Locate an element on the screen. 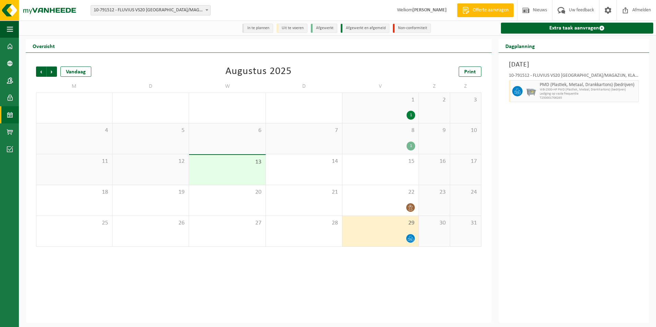 The width and height of the screenshot is (656, 327). span: WB-2500-HP PMD (Plastiek, Metaal, Drankkartons) (bedrijven) is located at coordinates (588, 90).